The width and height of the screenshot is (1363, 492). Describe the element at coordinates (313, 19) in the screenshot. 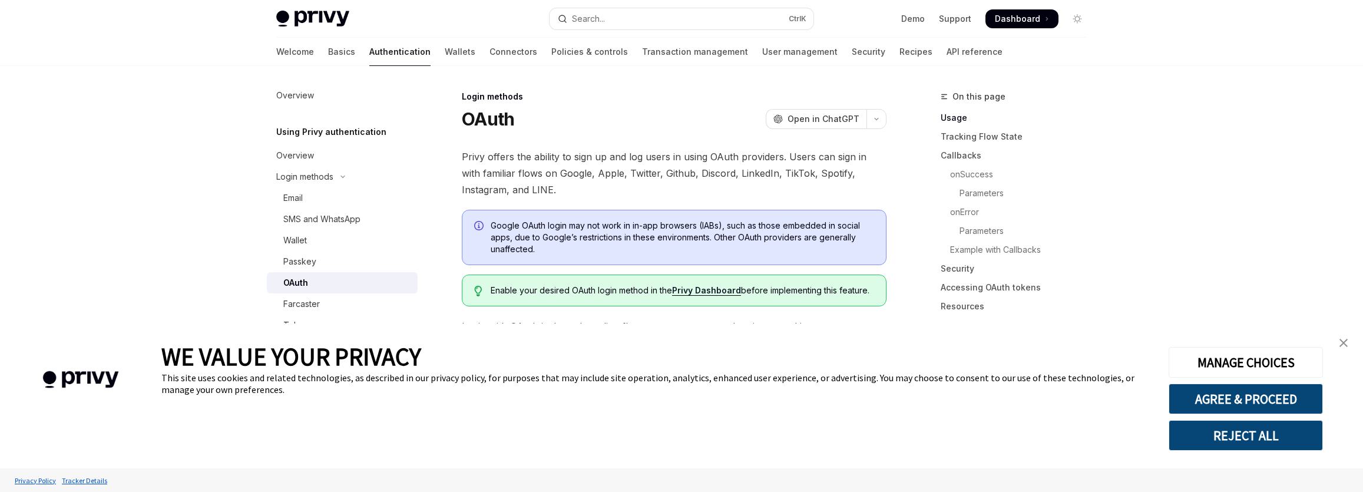

I see `img: light logo` at that location.